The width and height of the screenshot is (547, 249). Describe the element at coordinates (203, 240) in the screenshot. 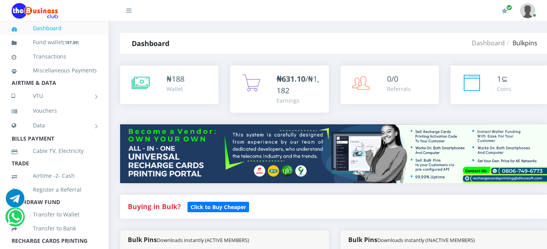

I see `small: Downloads instantly (ACTIVE MEMBERS)` at that location.